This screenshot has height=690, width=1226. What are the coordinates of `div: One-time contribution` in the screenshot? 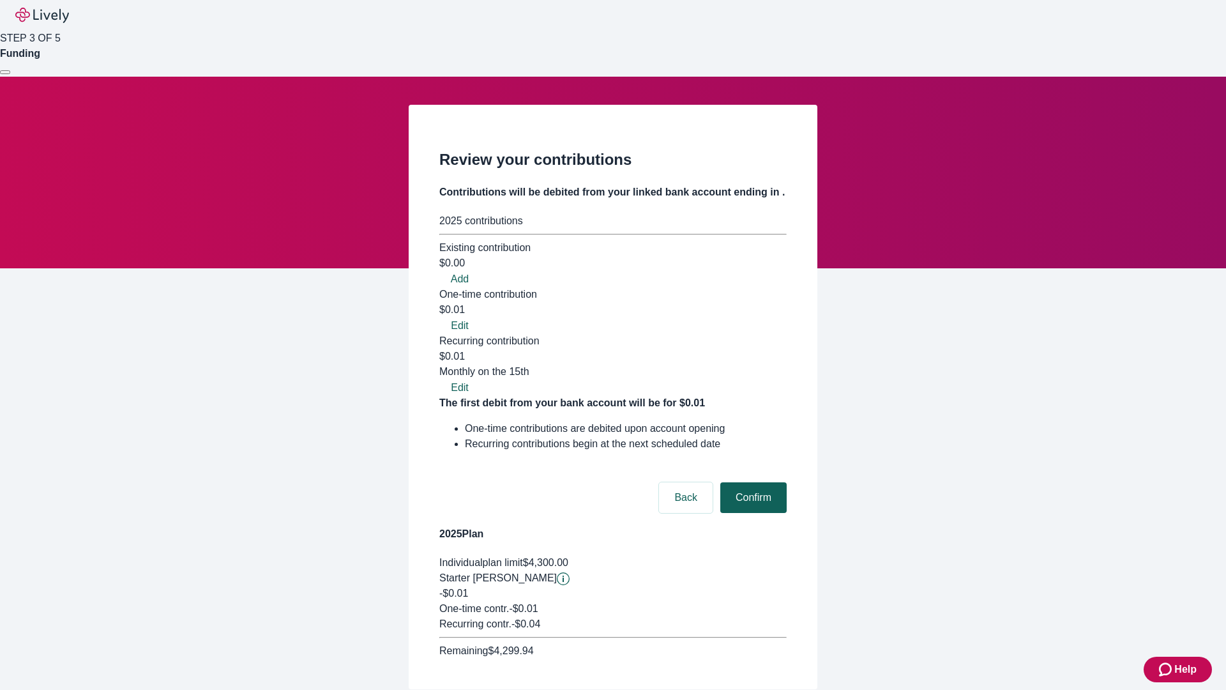 It's located at (613, 294).